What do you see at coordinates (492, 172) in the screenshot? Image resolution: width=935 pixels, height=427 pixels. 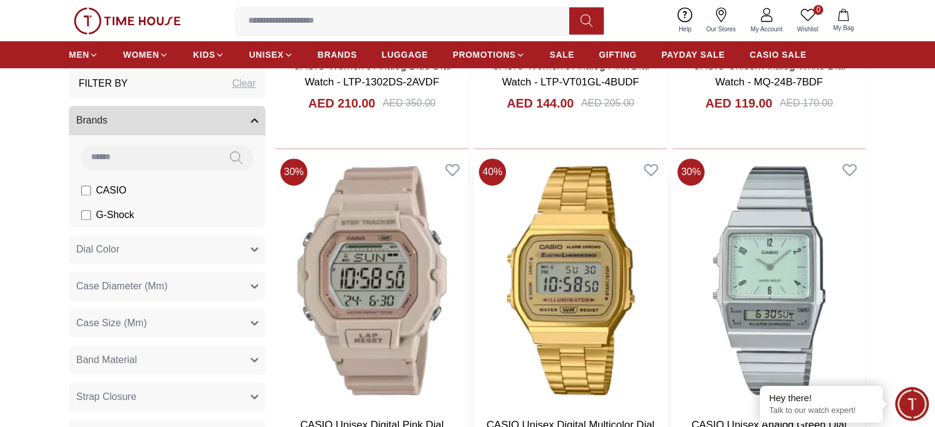 I see `span: 40 %` at bounding box center [492, 172].